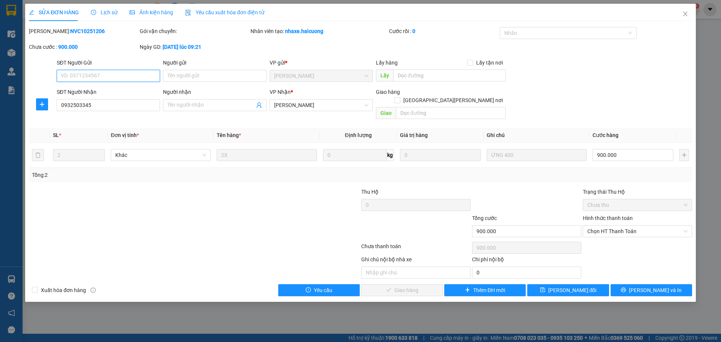 This screenshot has height=342, width=721. I want to click on button: exclamation-circleYêu cầu, so click(319, 290).